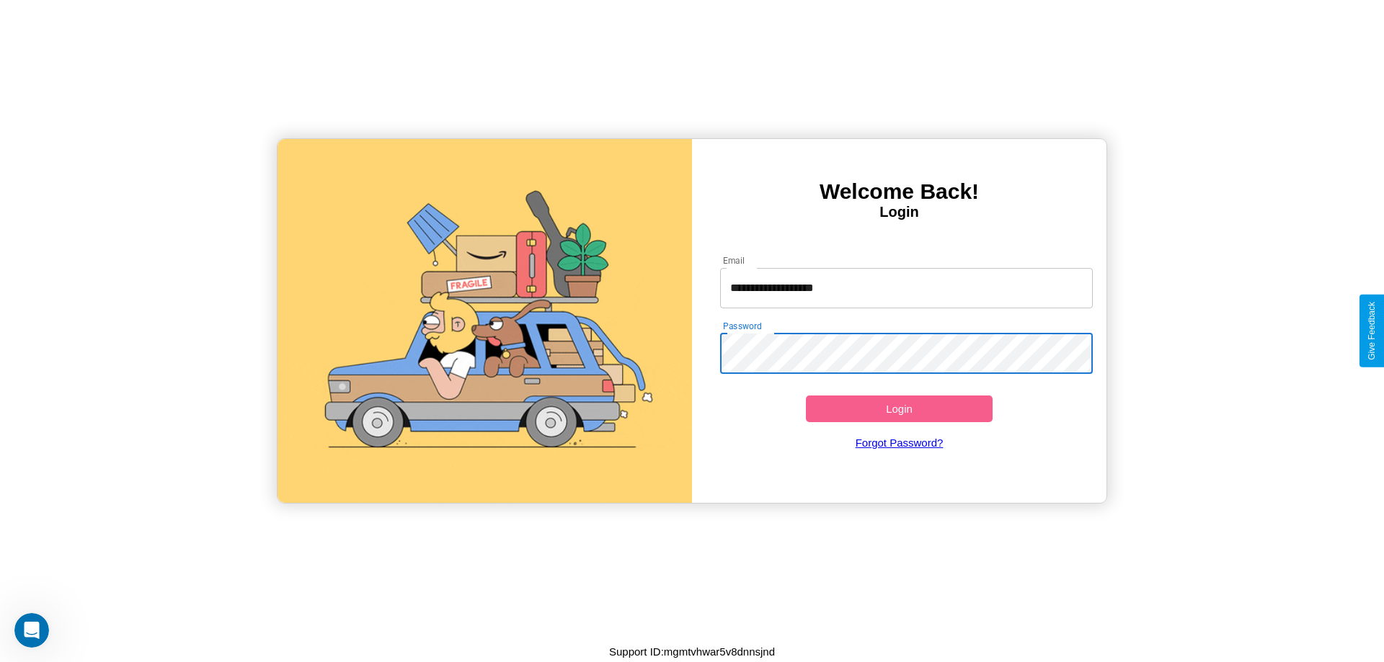 This screenshot has height=662, width=1384. I want to click on div: Give Feedback, so click(1371, 331).